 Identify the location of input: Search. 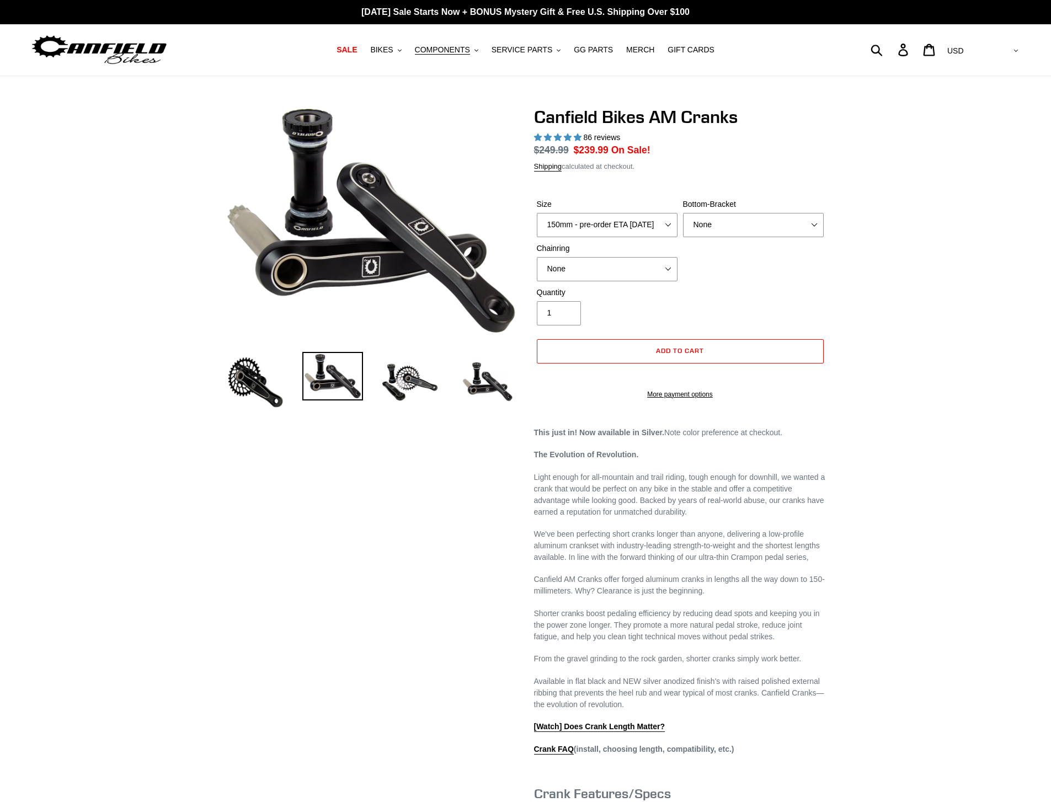
(891, 50).